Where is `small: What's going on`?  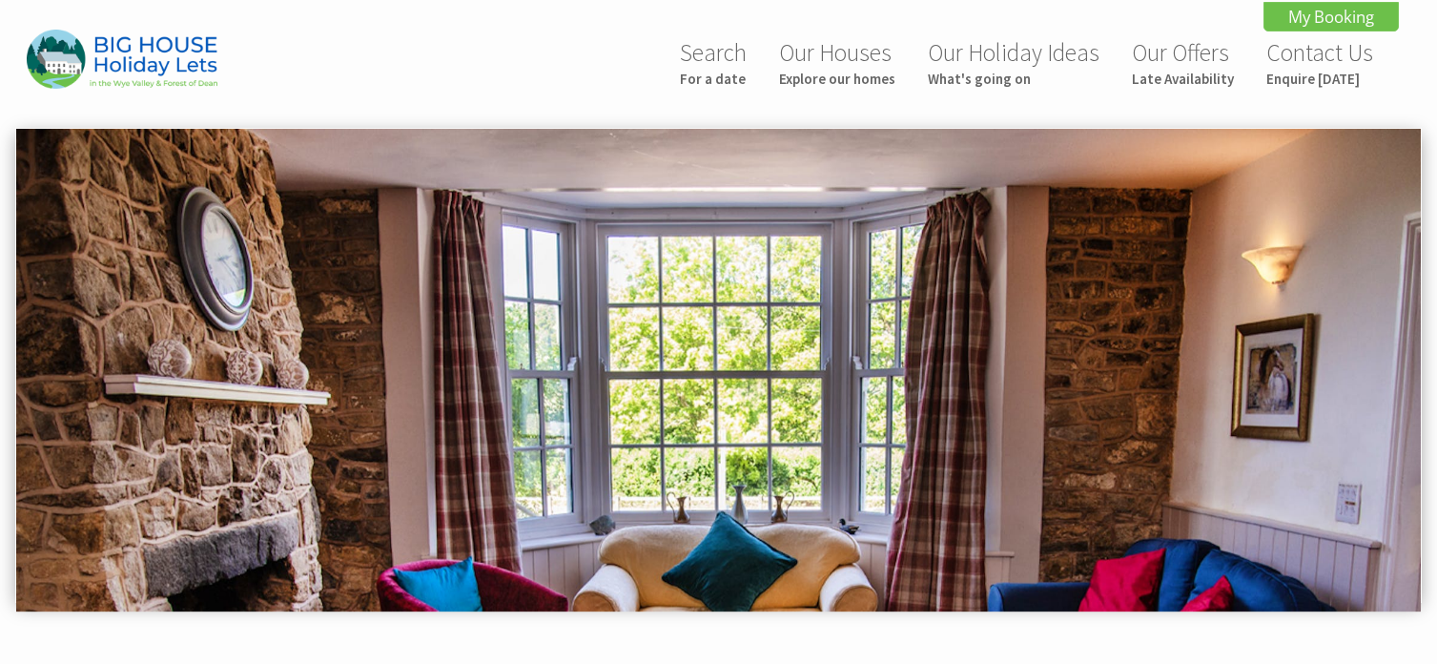 small: What's going on is located at coordinates (1014, 78).